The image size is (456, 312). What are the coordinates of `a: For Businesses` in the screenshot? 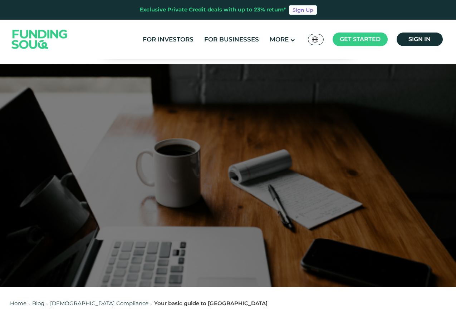 It's located at (231, 39).